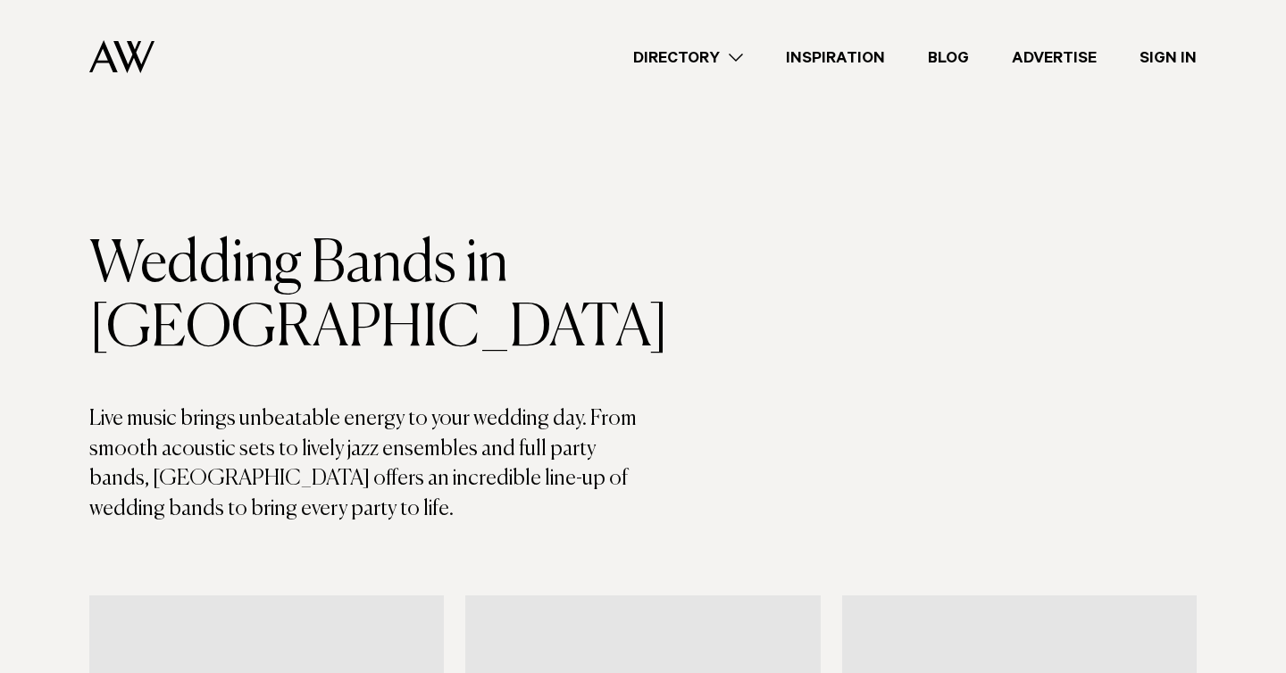 This screenshot has height=673, width=1286. Describe the element at coordinates (1168, 57) in the screenshot. I see `a: Sign In` at that location.